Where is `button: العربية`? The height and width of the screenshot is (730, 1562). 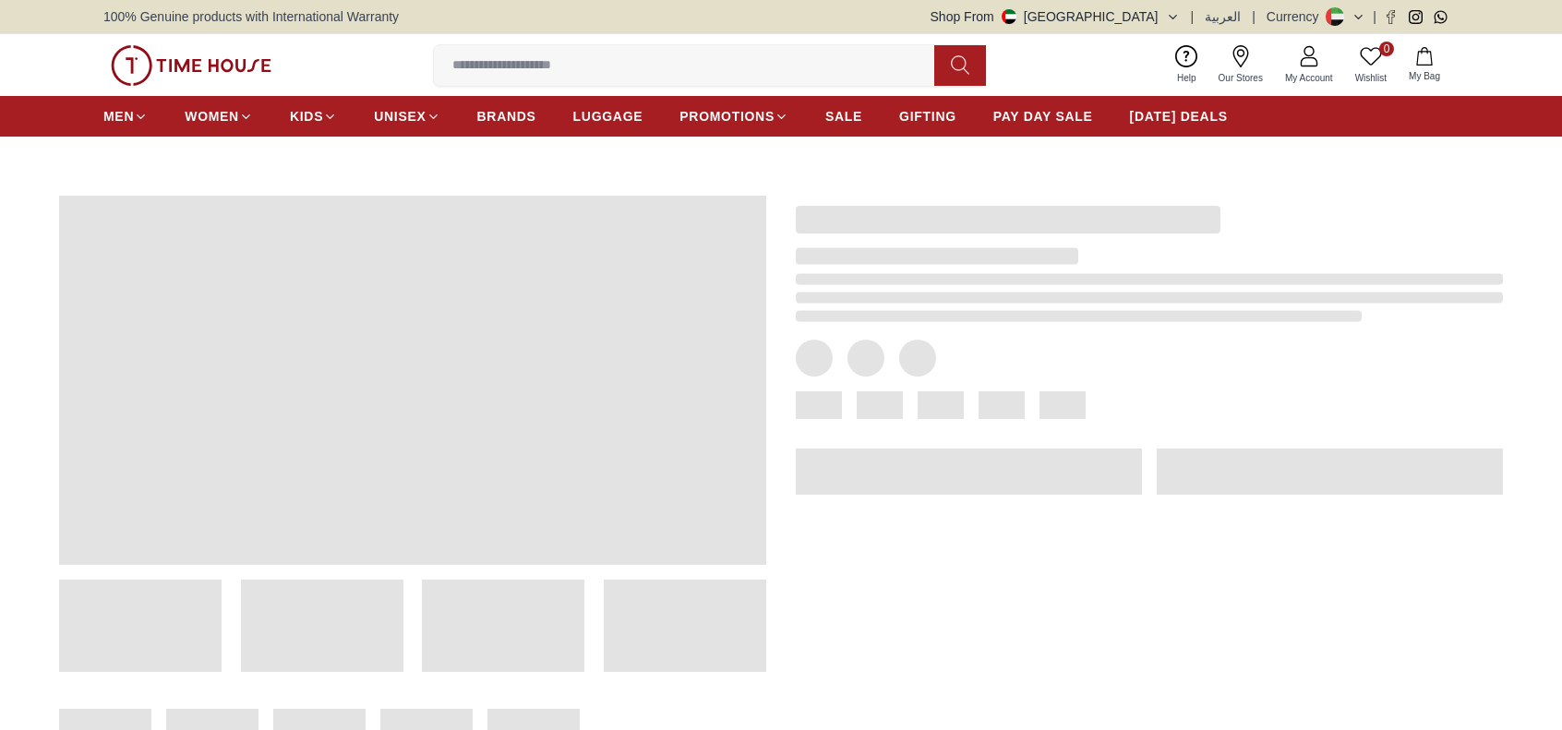
button: العربية is located at coordinates (1223, 17).